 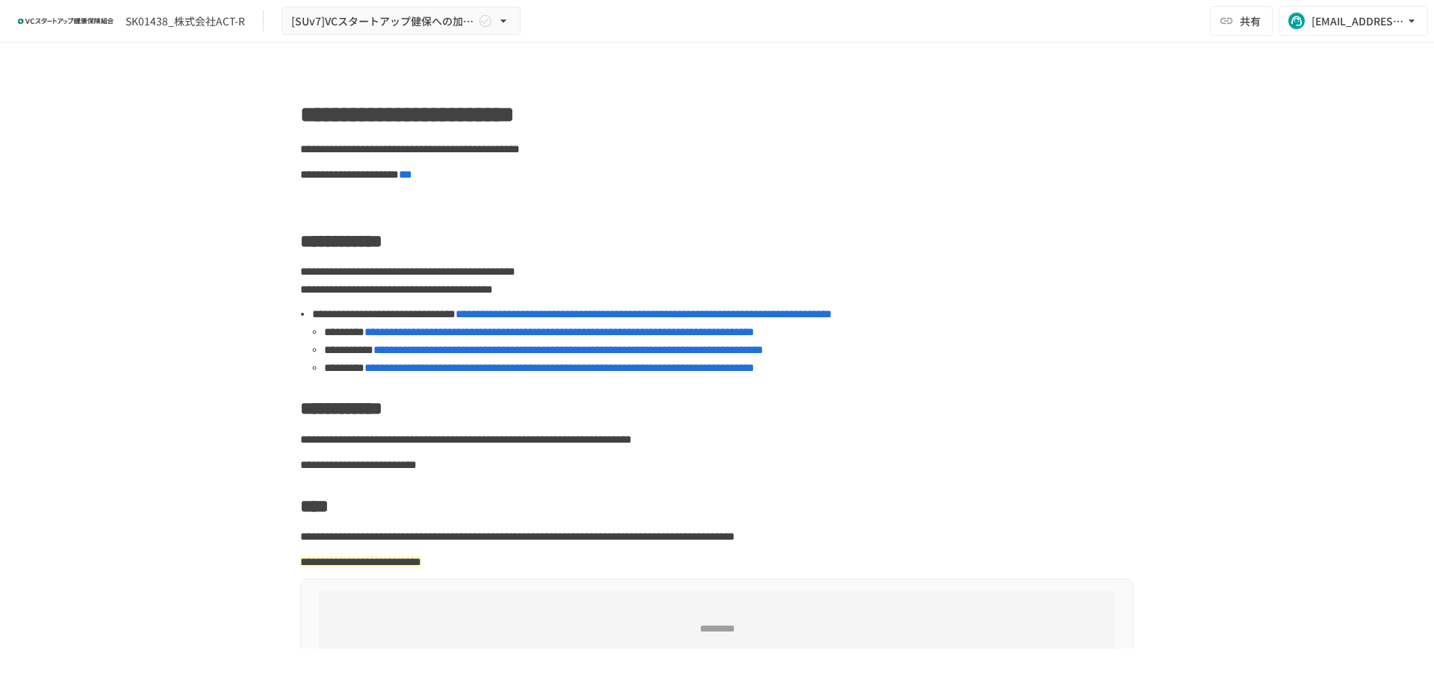 I want to click on span: 共有, so click(x=1250, y=21).